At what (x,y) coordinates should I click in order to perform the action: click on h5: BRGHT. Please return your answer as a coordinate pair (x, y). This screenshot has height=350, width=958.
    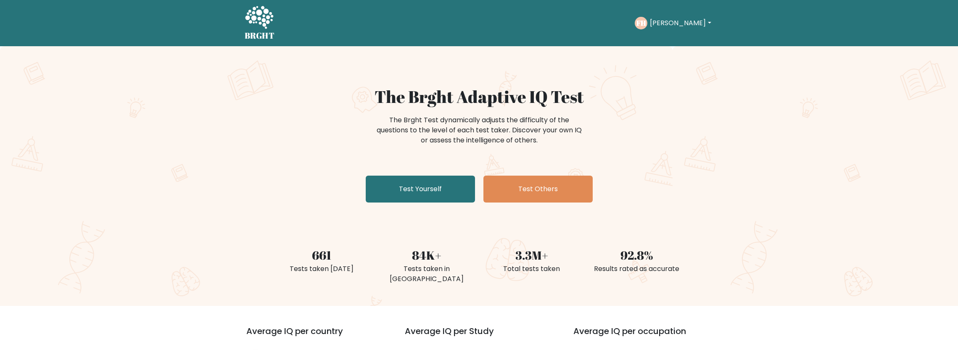
    Looking at the image, I should click on (260, 36).